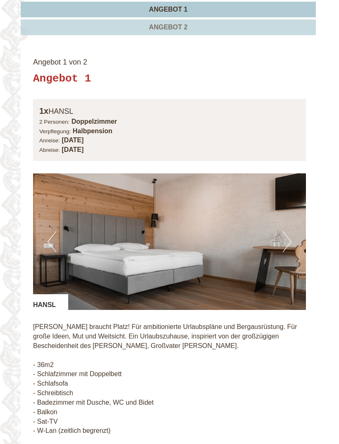 The width and height of the screenshot is (339, 444). What do you see at coordinates (50, 150) in the screenshot?
I see `small: Abreise:` at bounding box center [50, 150].